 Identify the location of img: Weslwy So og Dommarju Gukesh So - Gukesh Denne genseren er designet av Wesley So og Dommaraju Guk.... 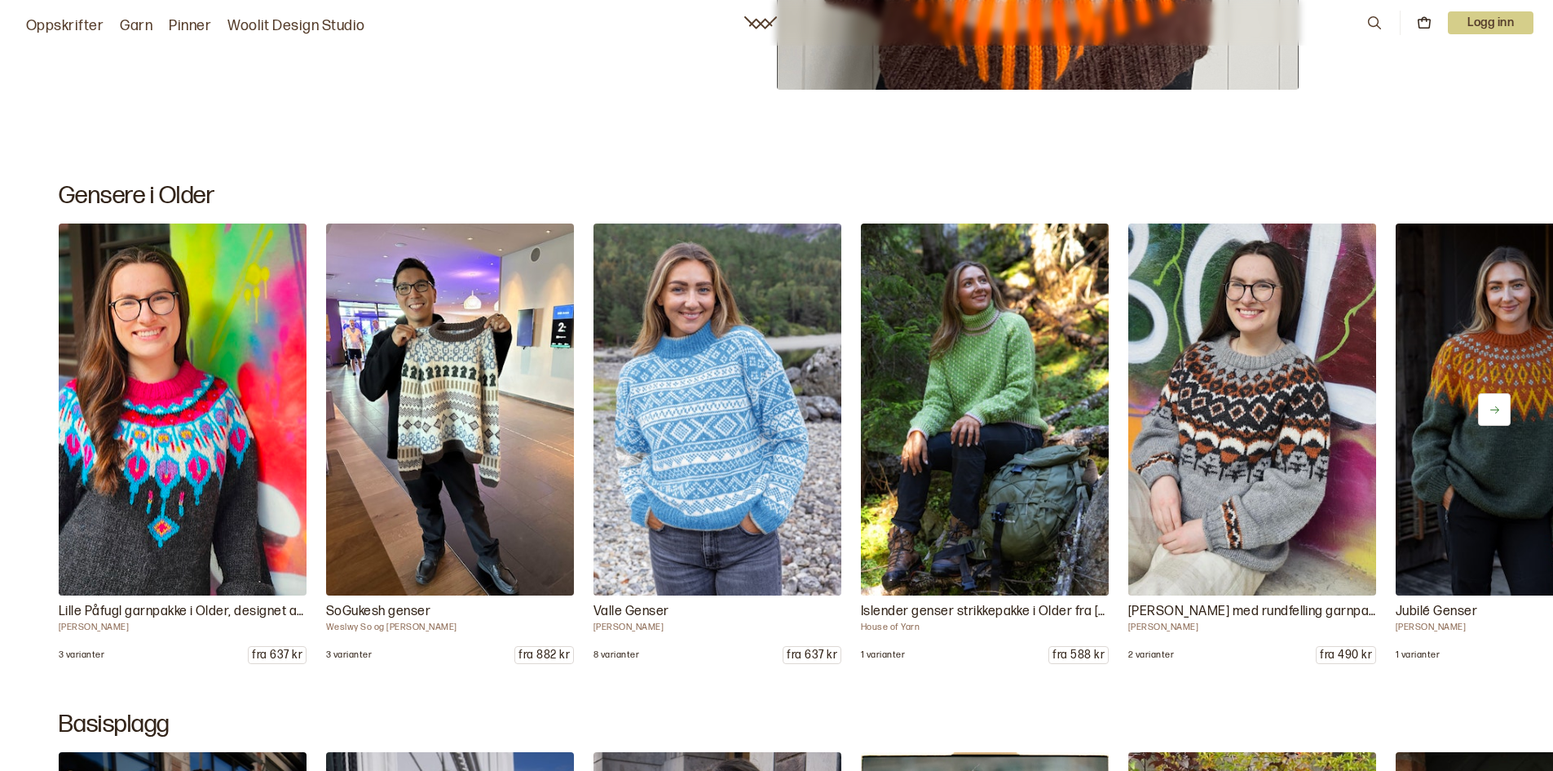
(450, 409).